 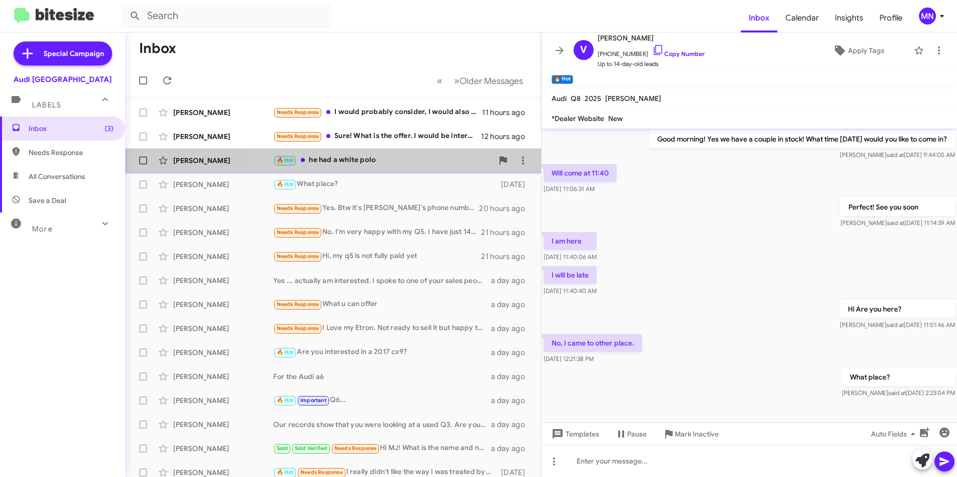 What do you see at coordinates (488, 81) in the screenshot?
I see `button: Next` at bounding box center [488, 81].